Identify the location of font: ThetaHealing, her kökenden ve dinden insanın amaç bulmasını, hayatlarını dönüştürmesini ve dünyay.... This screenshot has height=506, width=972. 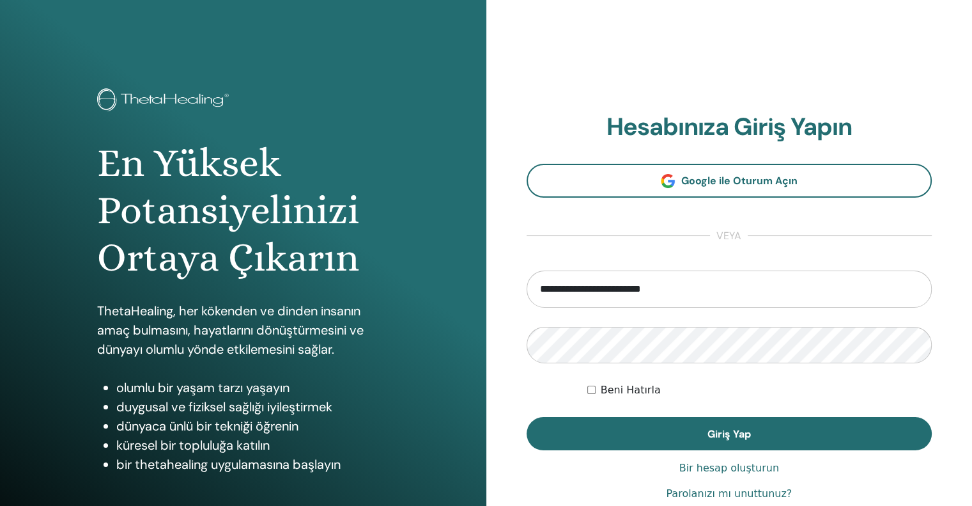
(230, 330).